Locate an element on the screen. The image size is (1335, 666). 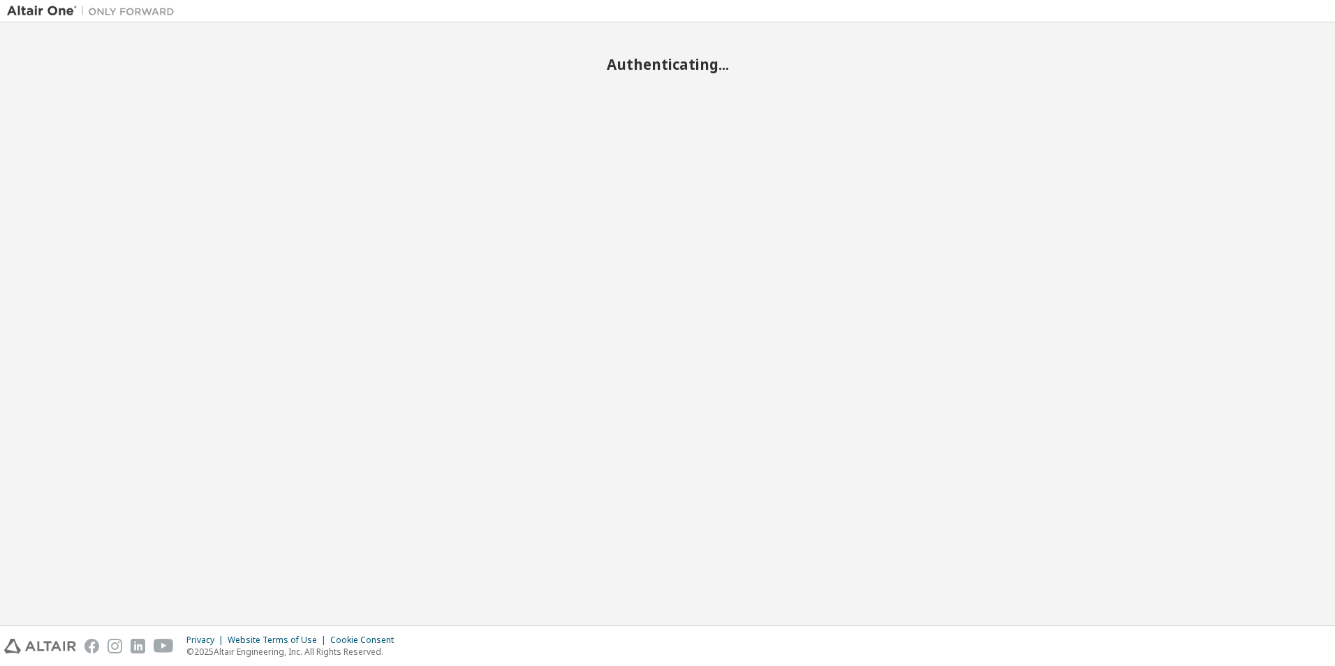
img: Altair One is located at coordinates (94, 11).